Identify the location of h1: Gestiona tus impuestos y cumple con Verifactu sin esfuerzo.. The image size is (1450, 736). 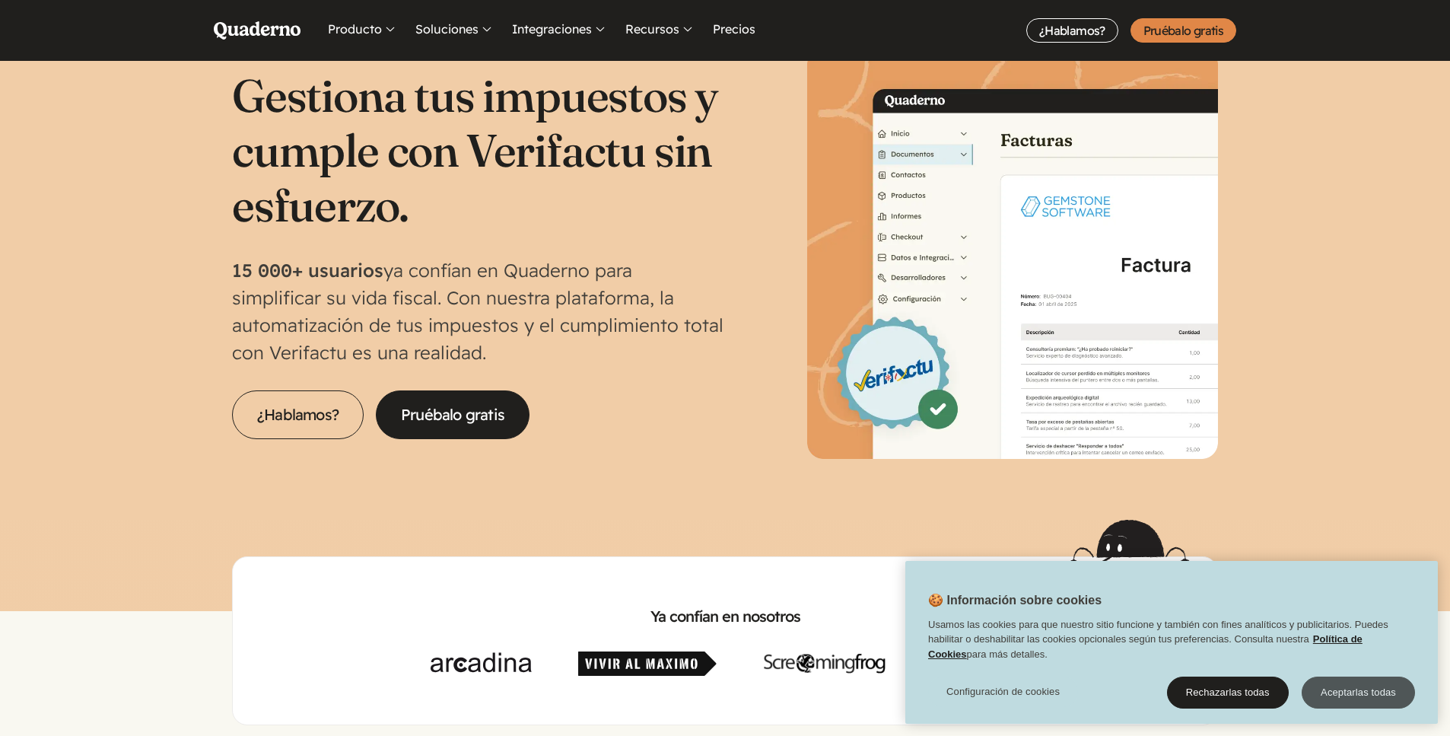
(479, 150).